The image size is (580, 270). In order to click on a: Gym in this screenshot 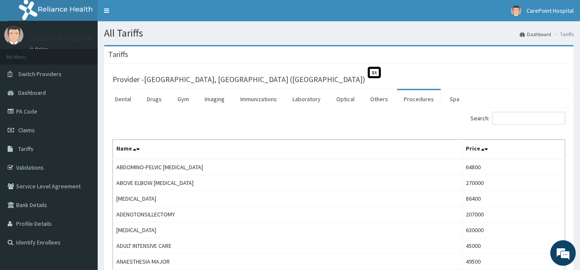, I will do `click(183, 99)`.